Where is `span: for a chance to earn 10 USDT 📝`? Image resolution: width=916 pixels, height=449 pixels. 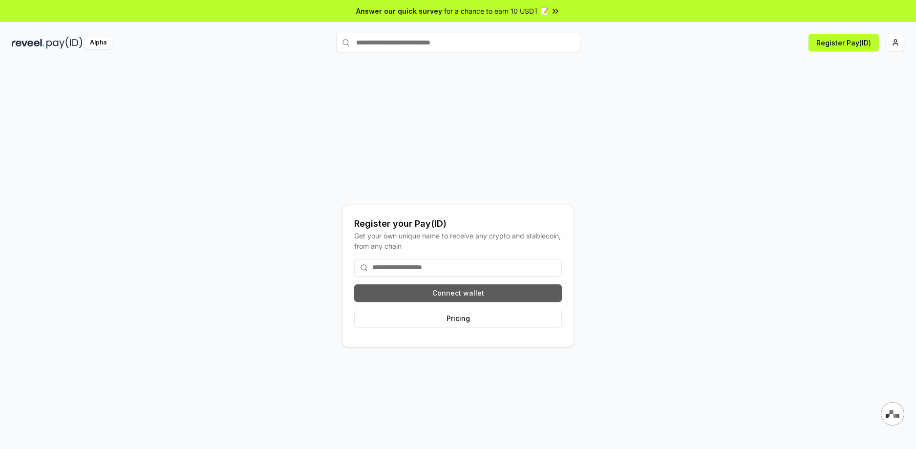
span: for a chance to earn 10 USDT 📝 is located at coordinates (497, 11).